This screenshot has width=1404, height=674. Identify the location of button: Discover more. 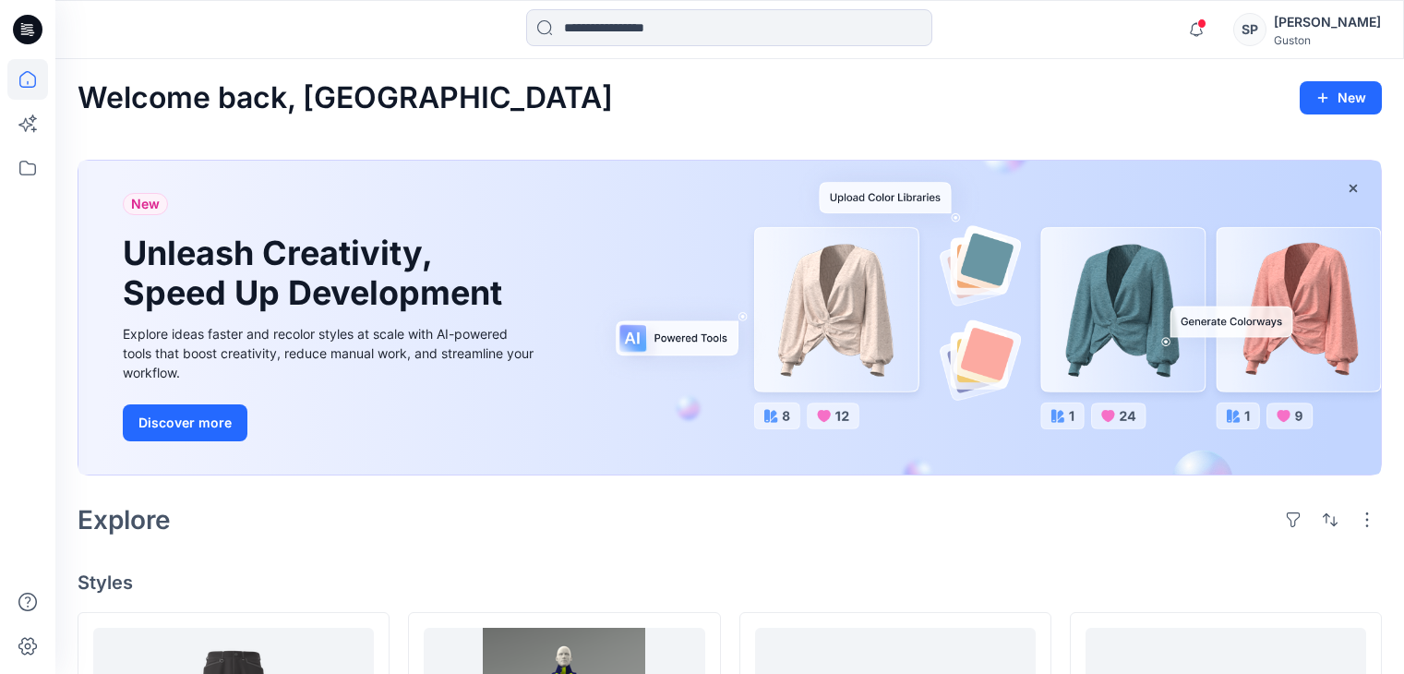
(185, 423).